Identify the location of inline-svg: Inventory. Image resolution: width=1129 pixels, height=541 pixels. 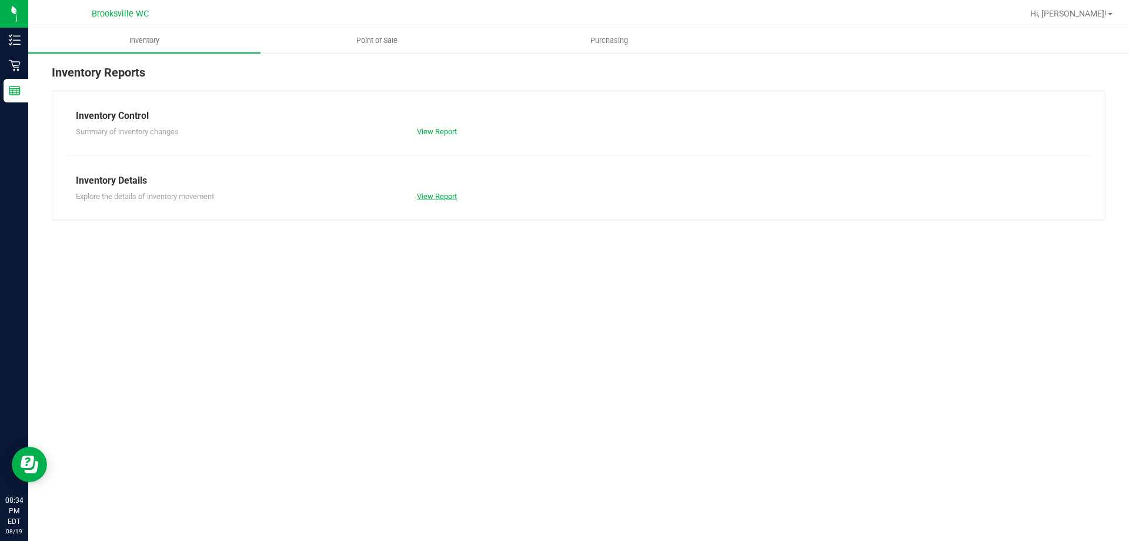
(15, 40).